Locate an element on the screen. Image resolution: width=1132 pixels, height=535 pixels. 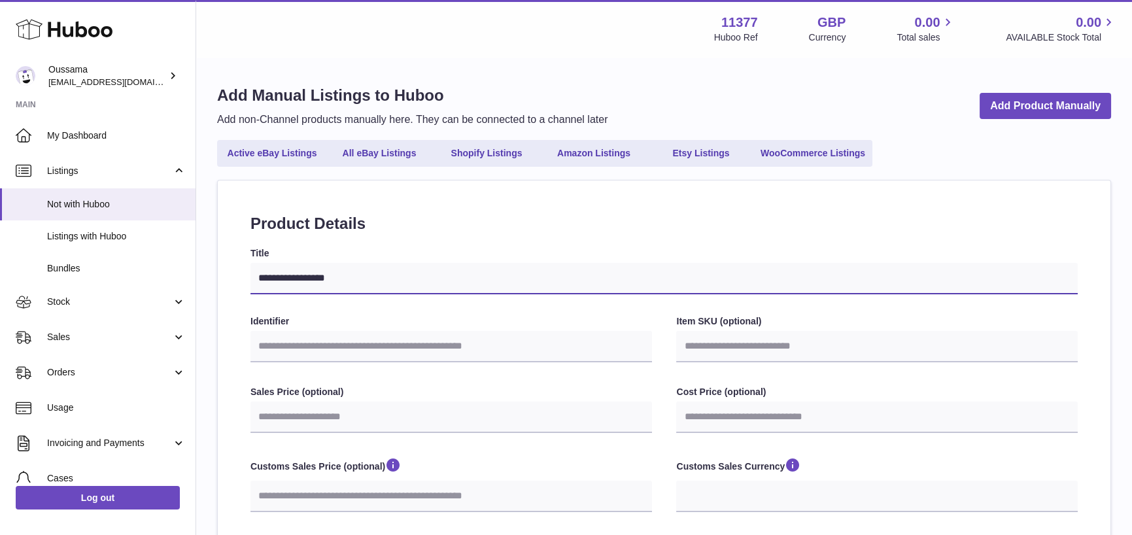
a: Active eBay Listings is located at coordinates (272, 153).